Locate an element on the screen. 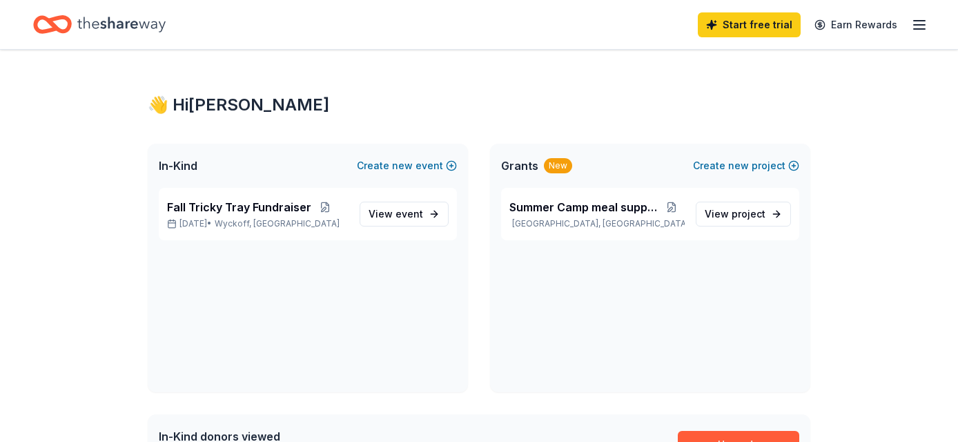 The width and height of the screenshot is (958, 442). span: In-Kind is located at coordinates (178, 166).